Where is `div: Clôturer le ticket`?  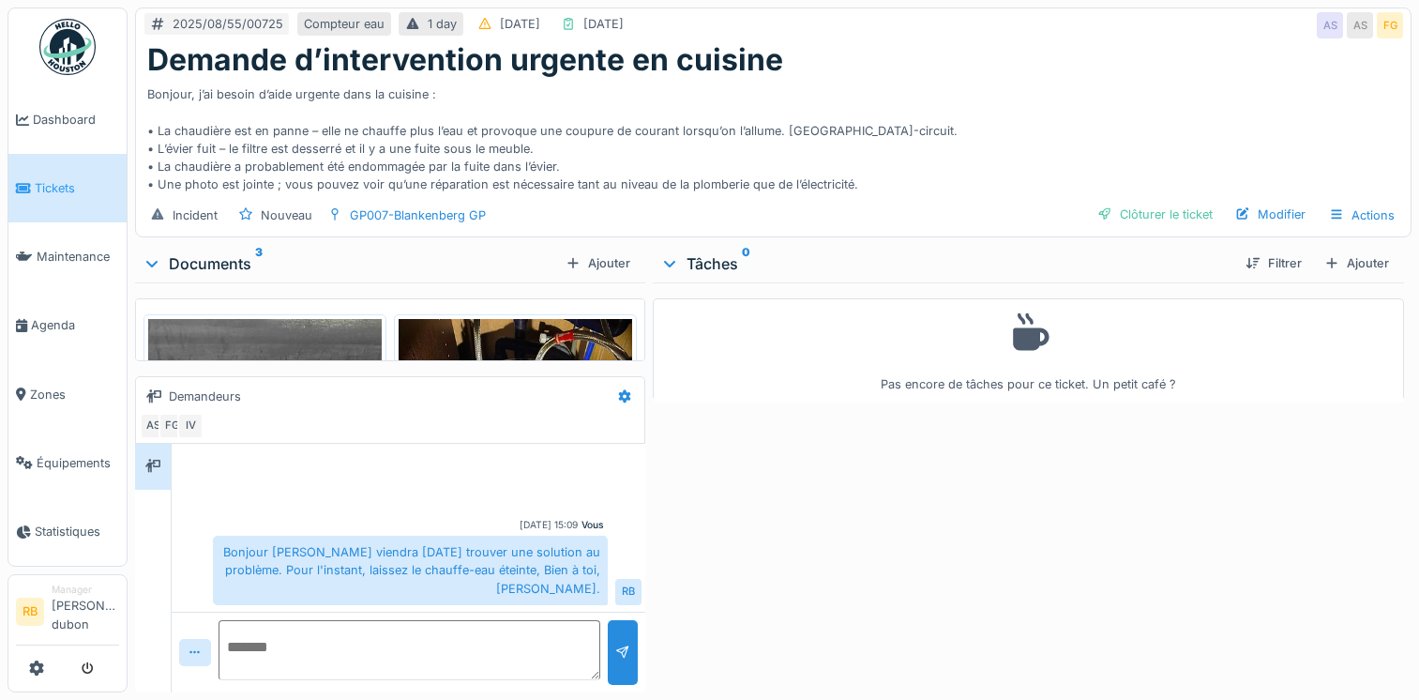
div: Clôturer le ticket is located at coordinates (1154, 214).